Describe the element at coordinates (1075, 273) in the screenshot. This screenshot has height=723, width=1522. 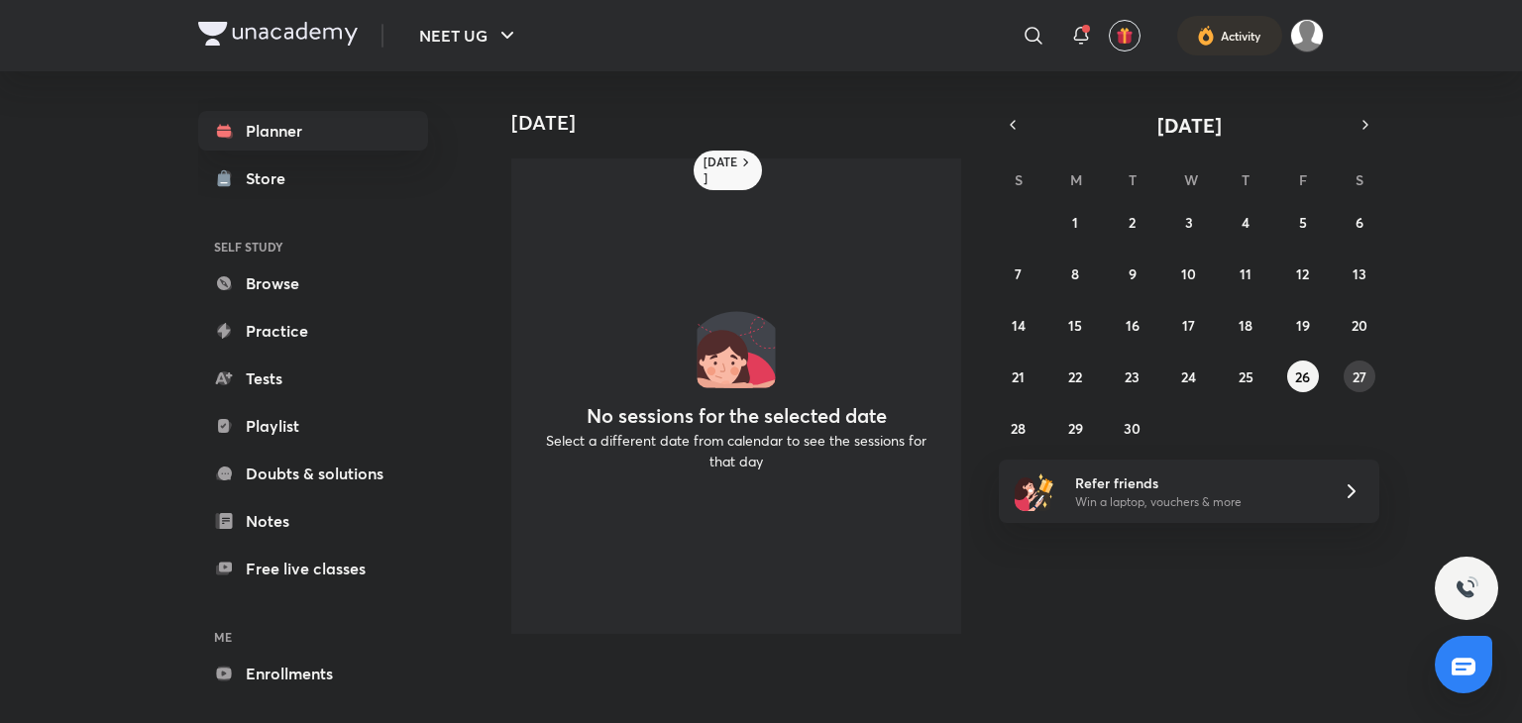
I see `button: September 8, 2025` at that location.